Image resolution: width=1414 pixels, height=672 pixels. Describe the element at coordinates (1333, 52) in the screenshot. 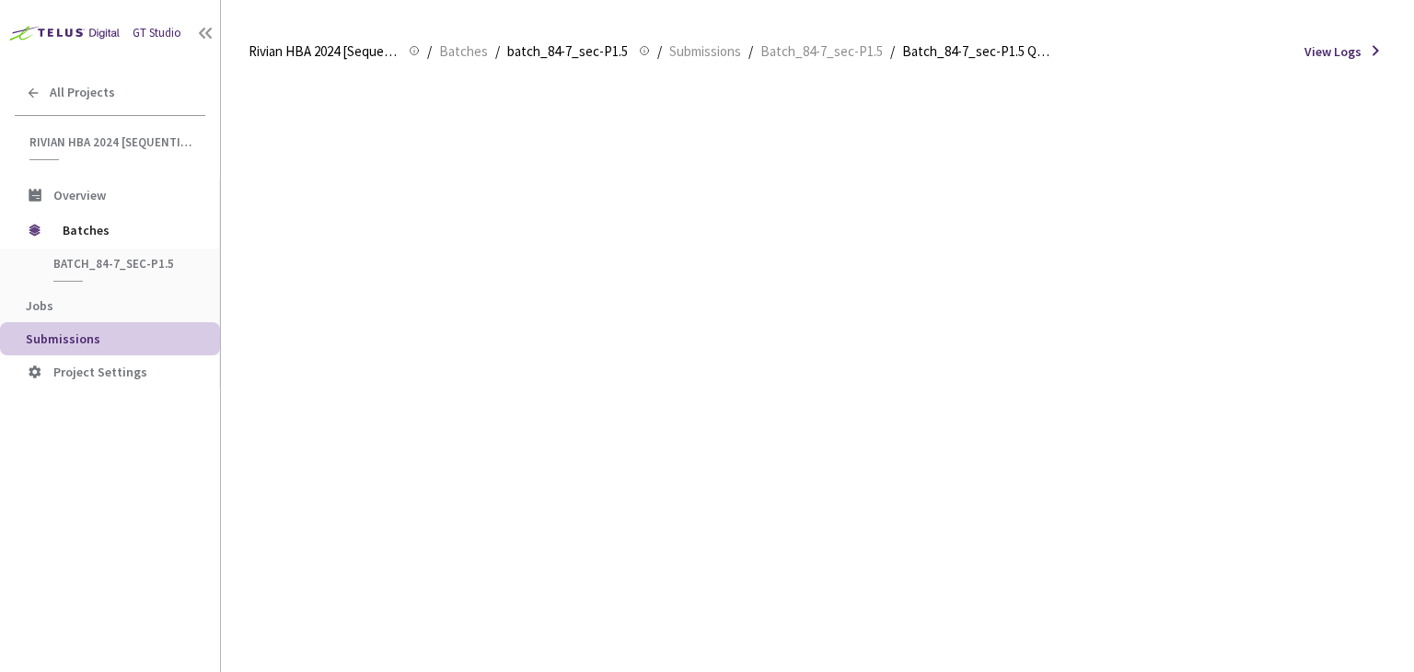

I see `span: View Logs` at that location.